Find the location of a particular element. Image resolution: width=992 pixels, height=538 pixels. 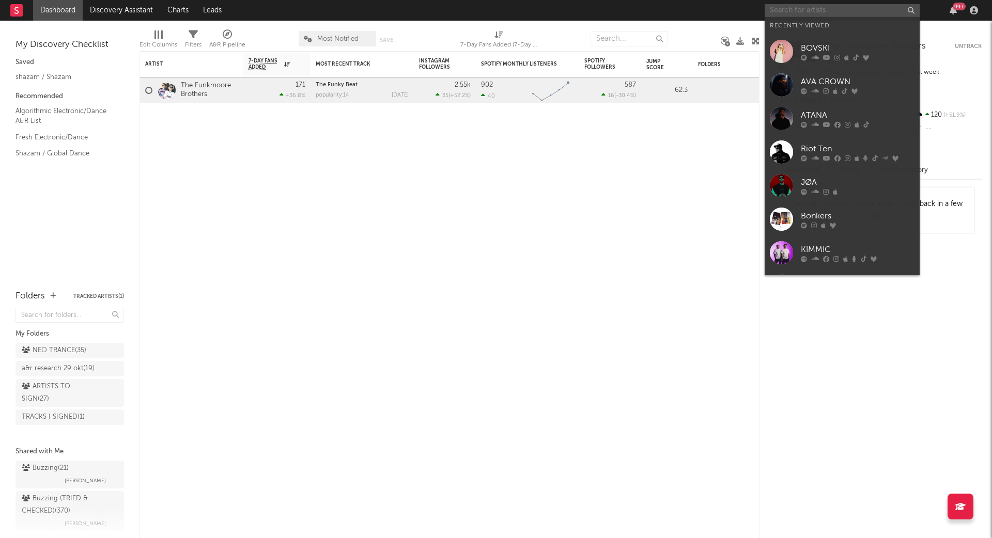

span: 16 is located at coordinates (611, 96).